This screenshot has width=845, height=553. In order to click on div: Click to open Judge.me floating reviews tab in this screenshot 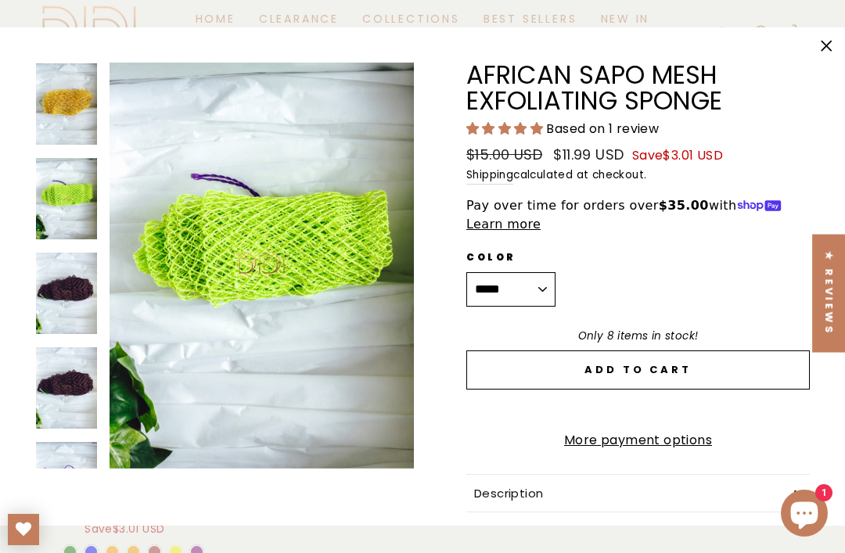, I will do `click(828, 293)`.